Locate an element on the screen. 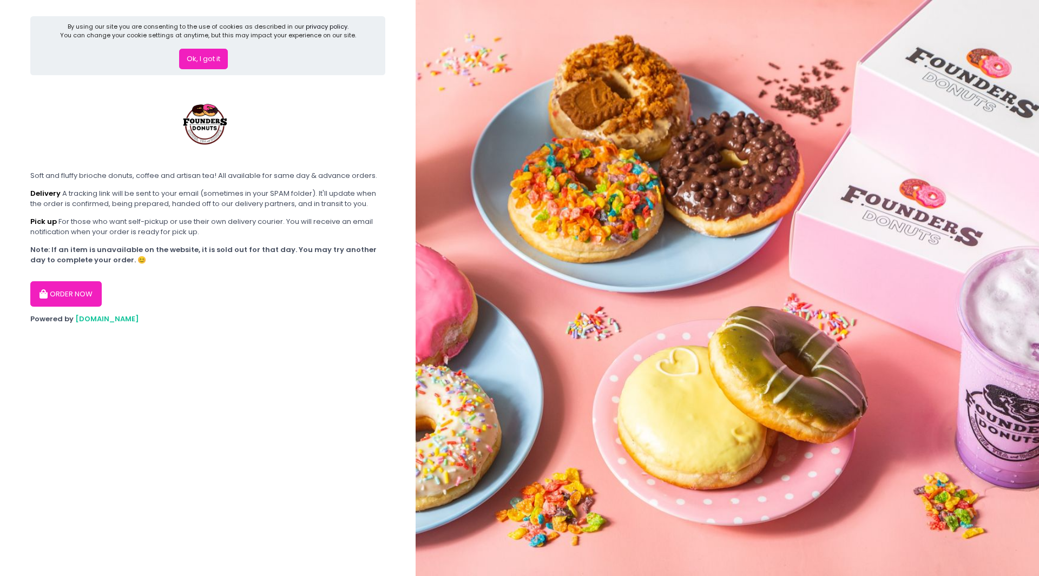  div: Powered by is located at coordinates (208, 319).